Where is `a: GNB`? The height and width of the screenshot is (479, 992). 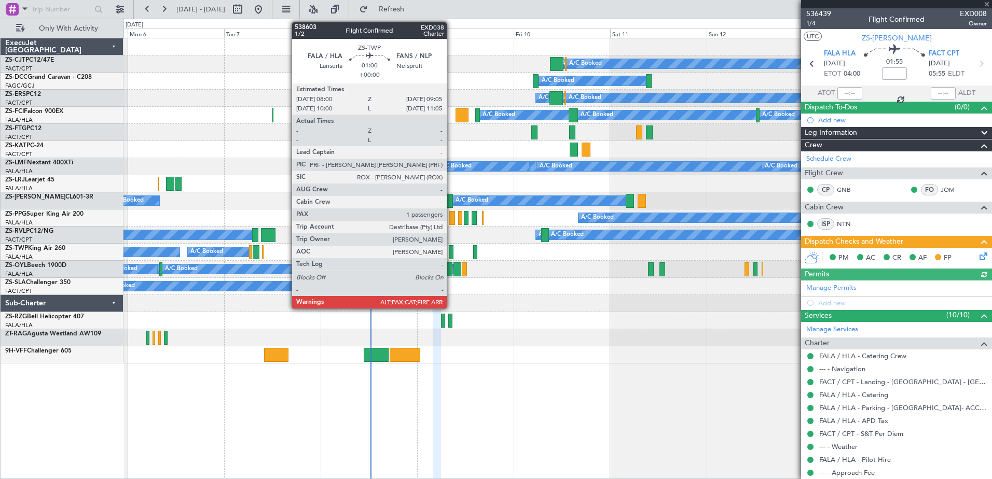 a: GNB is located at coordinates (848, 190).